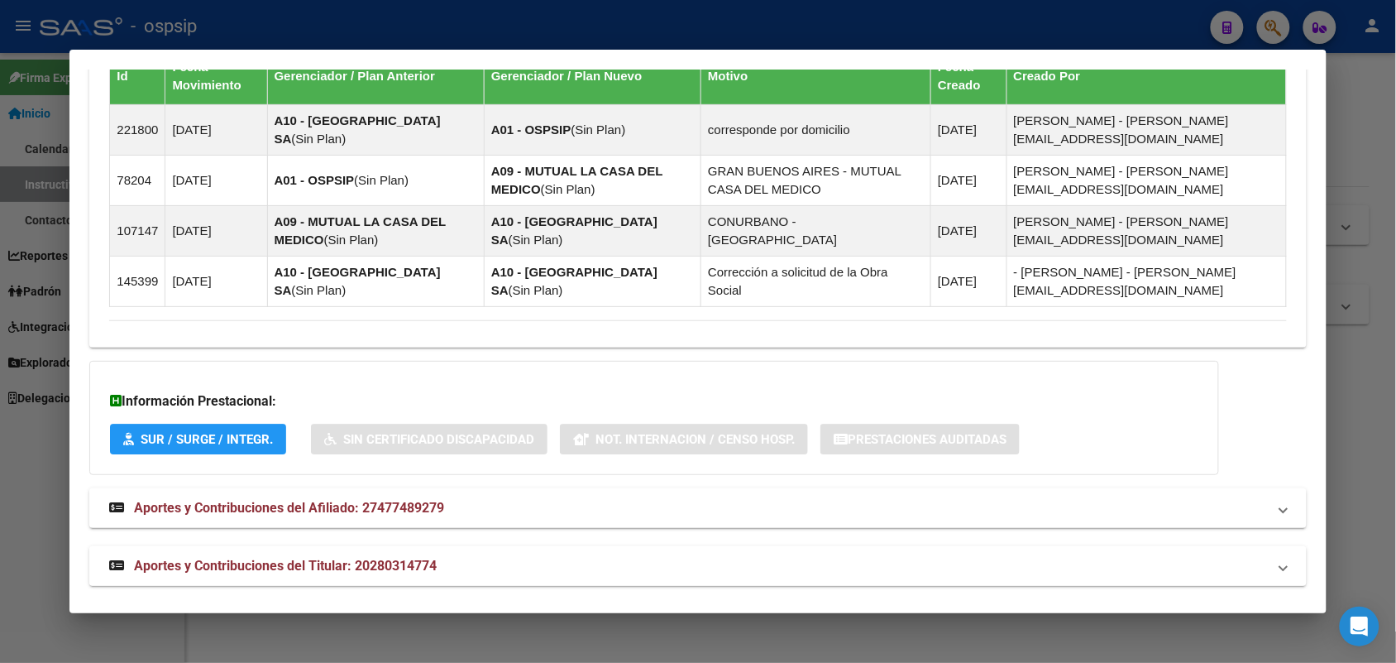 Image resolution: width=1396 pixels, height=663 pixels. I want to click on span: Sin Certificado Discapacidad, so click(438, 439).